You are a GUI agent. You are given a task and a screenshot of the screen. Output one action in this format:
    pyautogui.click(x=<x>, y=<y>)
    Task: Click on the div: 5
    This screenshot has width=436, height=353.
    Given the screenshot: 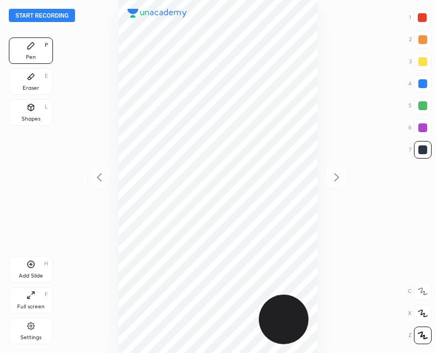 What is the action you would take?
    pyautogui.click(x=420, y=106)
    